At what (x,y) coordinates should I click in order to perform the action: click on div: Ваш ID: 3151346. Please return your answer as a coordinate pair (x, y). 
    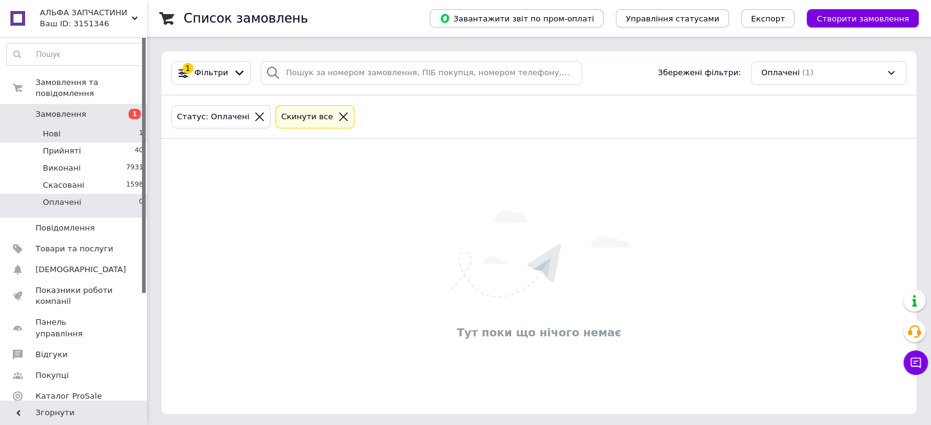
    Looking at the image, I should click on (93, 24).